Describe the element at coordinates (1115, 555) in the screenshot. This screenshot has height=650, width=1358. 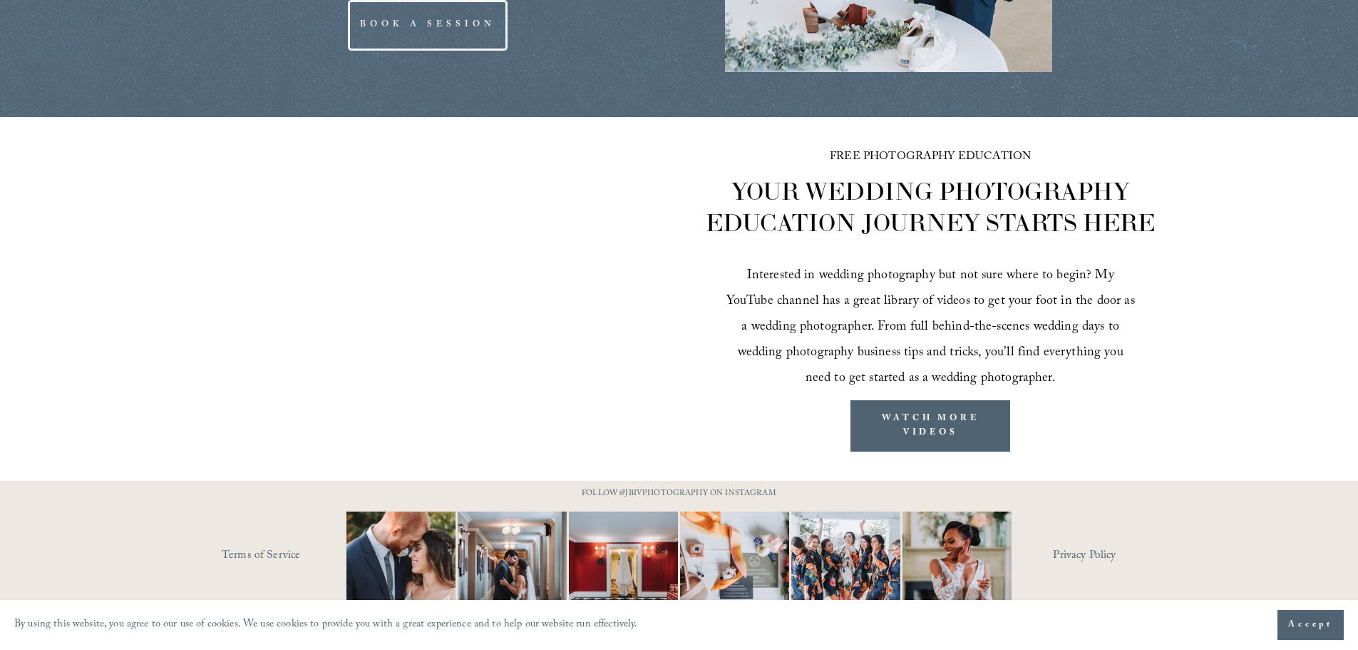
I see `a: Privacy Policy` at that location.